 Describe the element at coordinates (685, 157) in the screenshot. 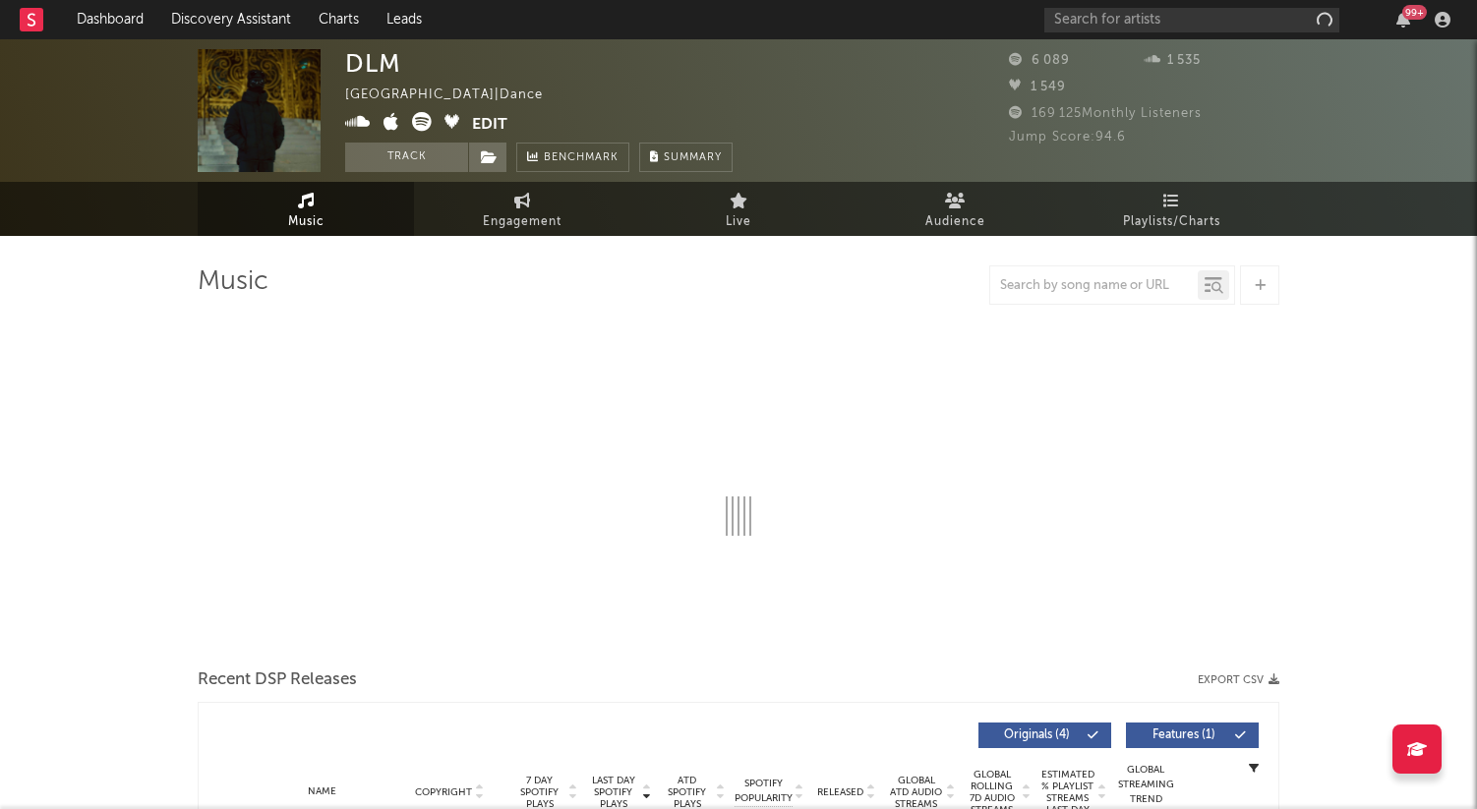

I see `button: Summary` at that location.